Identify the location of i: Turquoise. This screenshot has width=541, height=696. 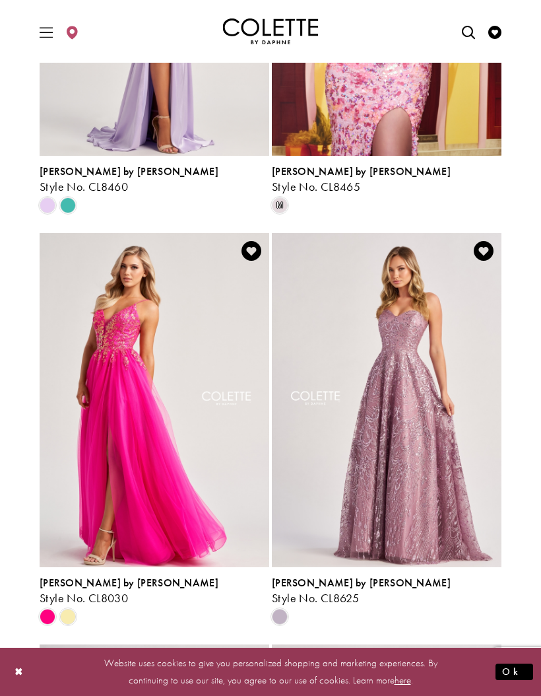
(68, 205).